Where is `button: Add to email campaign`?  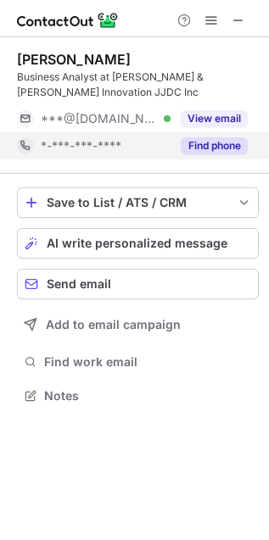 button: Add to email campaign is located at coordinates (137, 325).